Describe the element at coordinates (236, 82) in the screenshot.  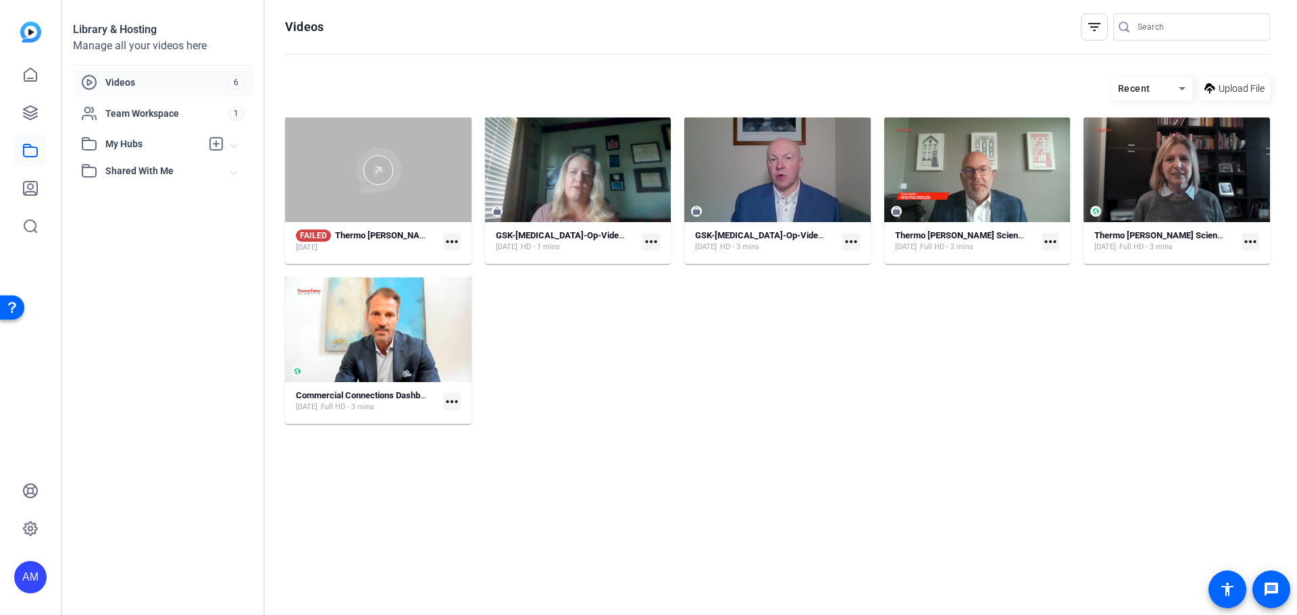
I see `span: 6` at that location.